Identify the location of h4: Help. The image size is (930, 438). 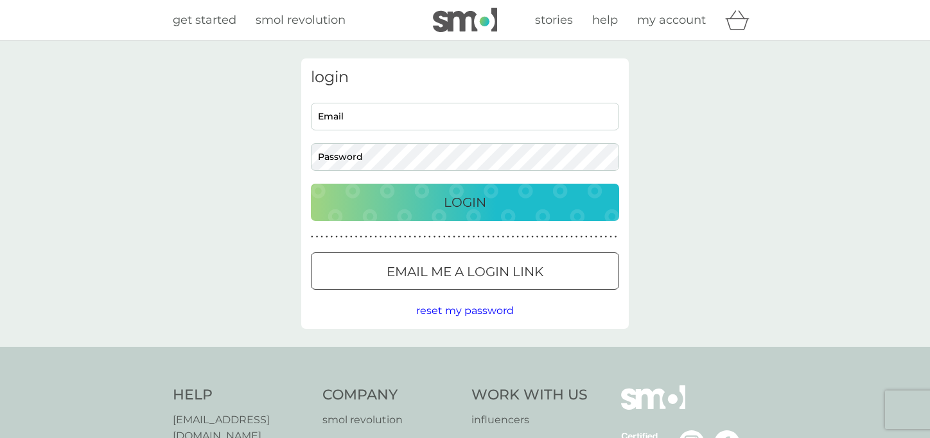
(241, 395).